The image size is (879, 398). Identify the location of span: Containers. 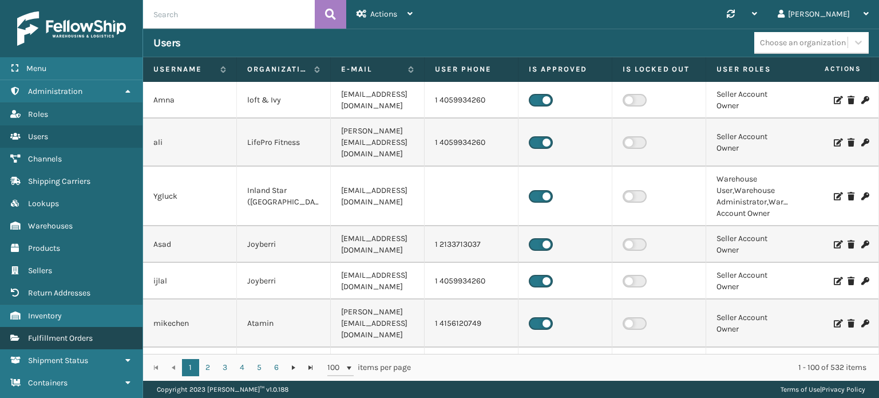
(47, 382).